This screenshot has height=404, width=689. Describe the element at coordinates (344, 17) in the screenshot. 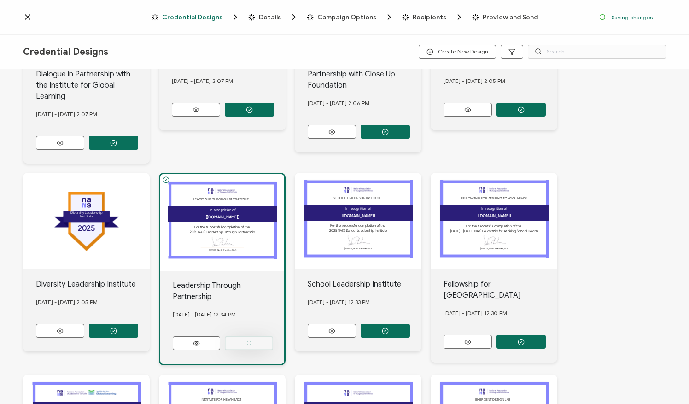

I see `div: Breadcrumb` at that location.